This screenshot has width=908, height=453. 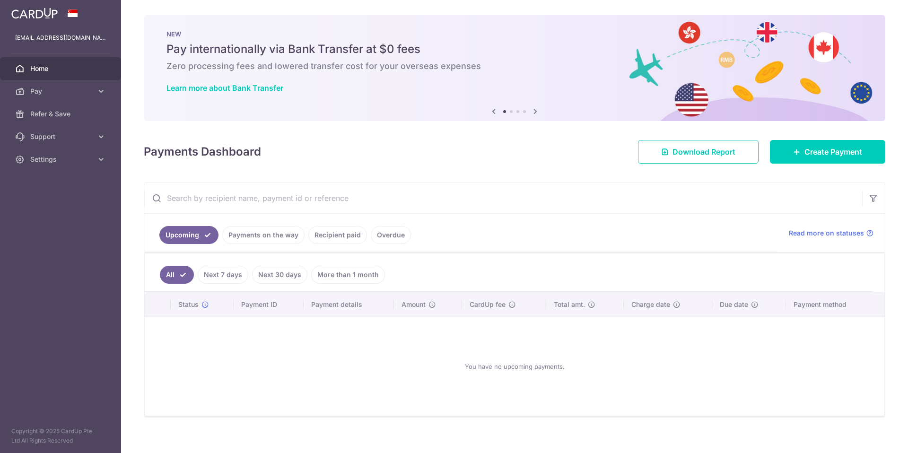 I want to click on span: Status, so click(x=188, y=305).